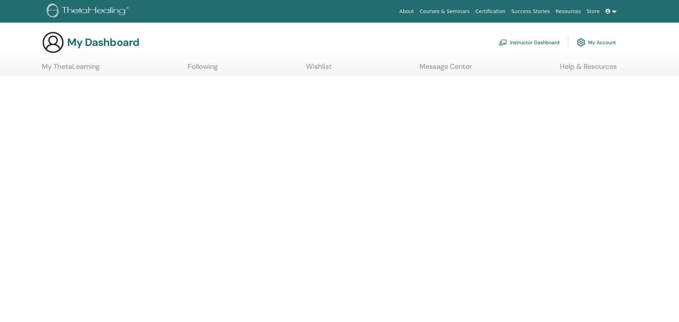  Describe the element at coordinates (593, 11) in the screenshot. I see `a: Store` at that location.